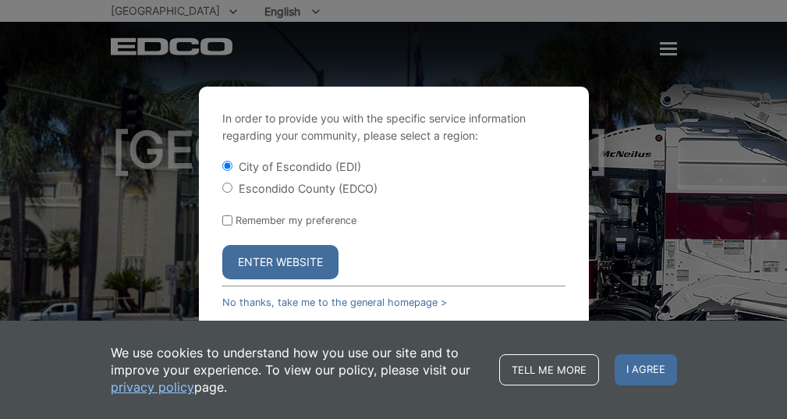 The image size is (787, 419). I want to click on p: We use cookies to understand how you use our site and to improve your experience. To view our pol..., so click(297, 370).